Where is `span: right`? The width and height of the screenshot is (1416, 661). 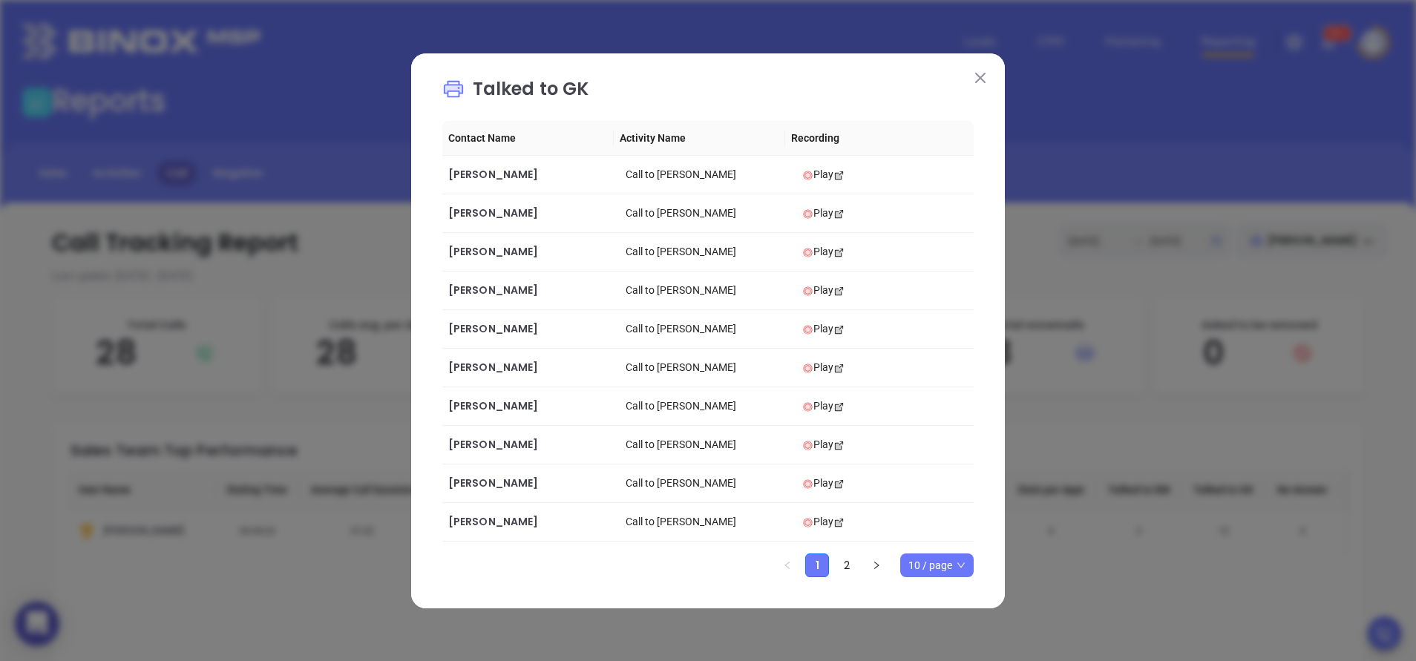 span: right is located at coordinates (876, 565).